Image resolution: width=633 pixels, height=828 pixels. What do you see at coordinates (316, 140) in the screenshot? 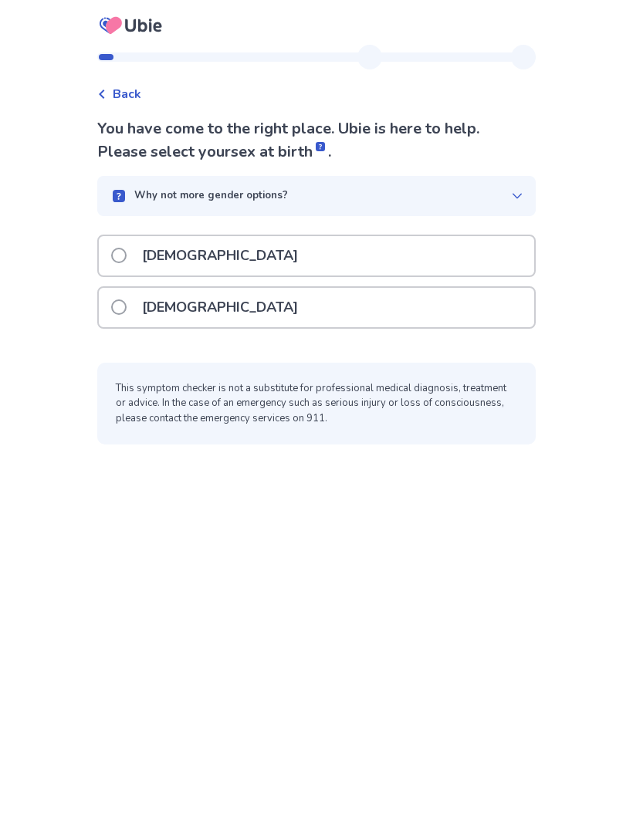
I see `p: You have come to the right place. Ubie is here to help. Please select your .` at bounding box center [316, 140].